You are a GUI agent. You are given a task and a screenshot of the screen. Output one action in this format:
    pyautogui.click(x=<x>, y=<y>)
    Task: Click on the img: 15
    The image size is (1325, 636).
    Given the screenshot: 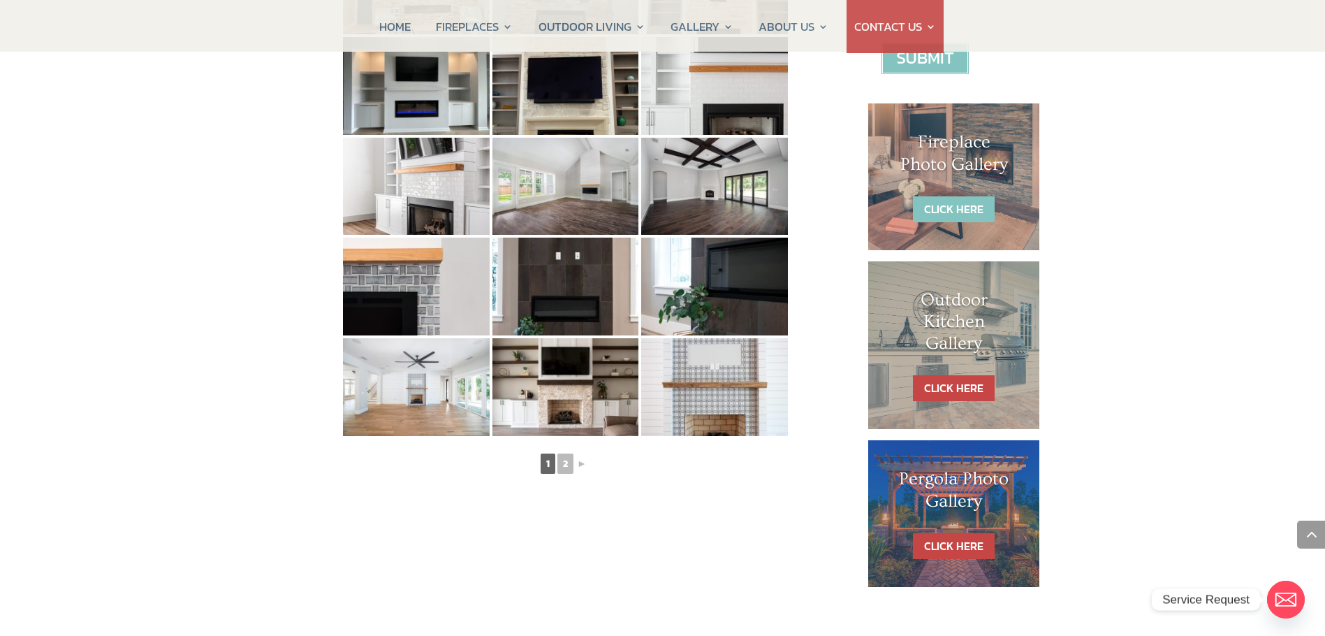 What is the action you would take?
    pyautogui.click(x=715, y=86)
    